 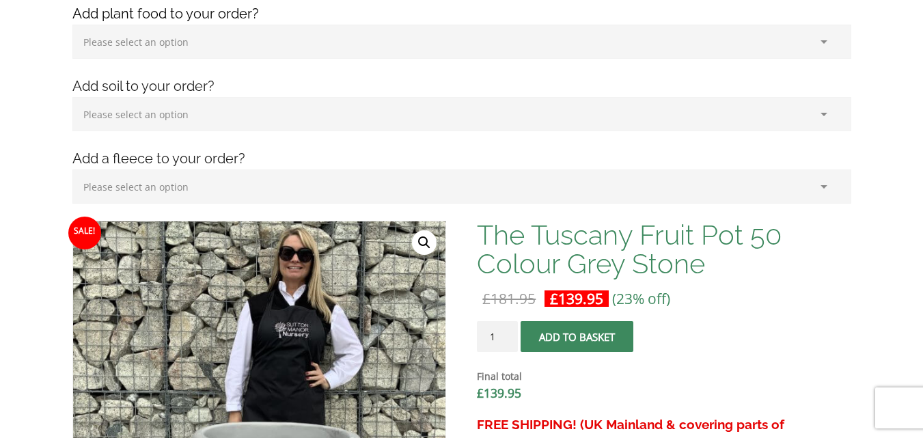 I want to click on dt: Final total, so click(x=664, y=377).